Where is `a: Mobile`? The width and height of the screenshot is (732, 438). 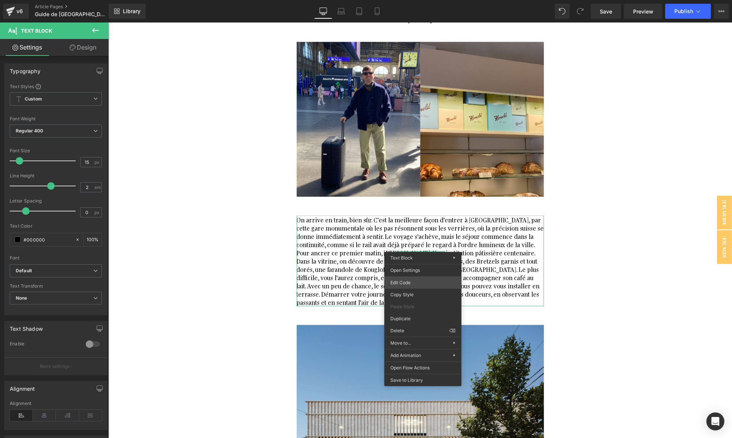 a: Mobile is located at coordinates (377, 11).